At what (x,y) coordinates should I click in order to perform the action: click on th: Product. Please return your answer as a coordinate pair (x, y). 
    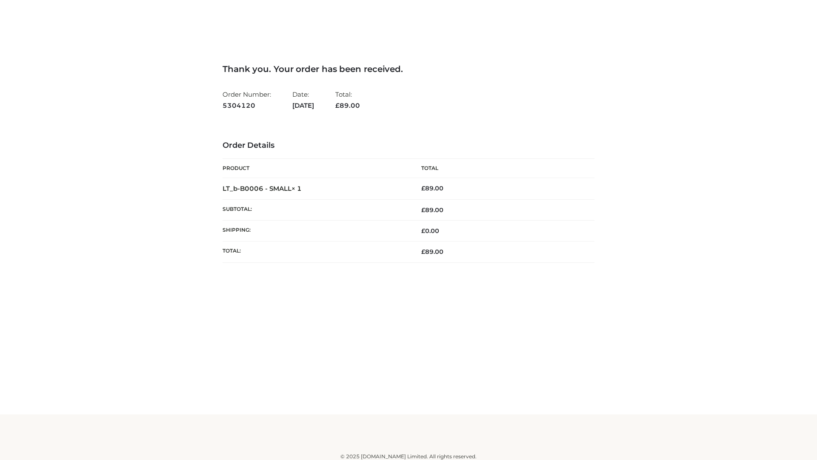
    Looking at the image, I should click on (315, 168).